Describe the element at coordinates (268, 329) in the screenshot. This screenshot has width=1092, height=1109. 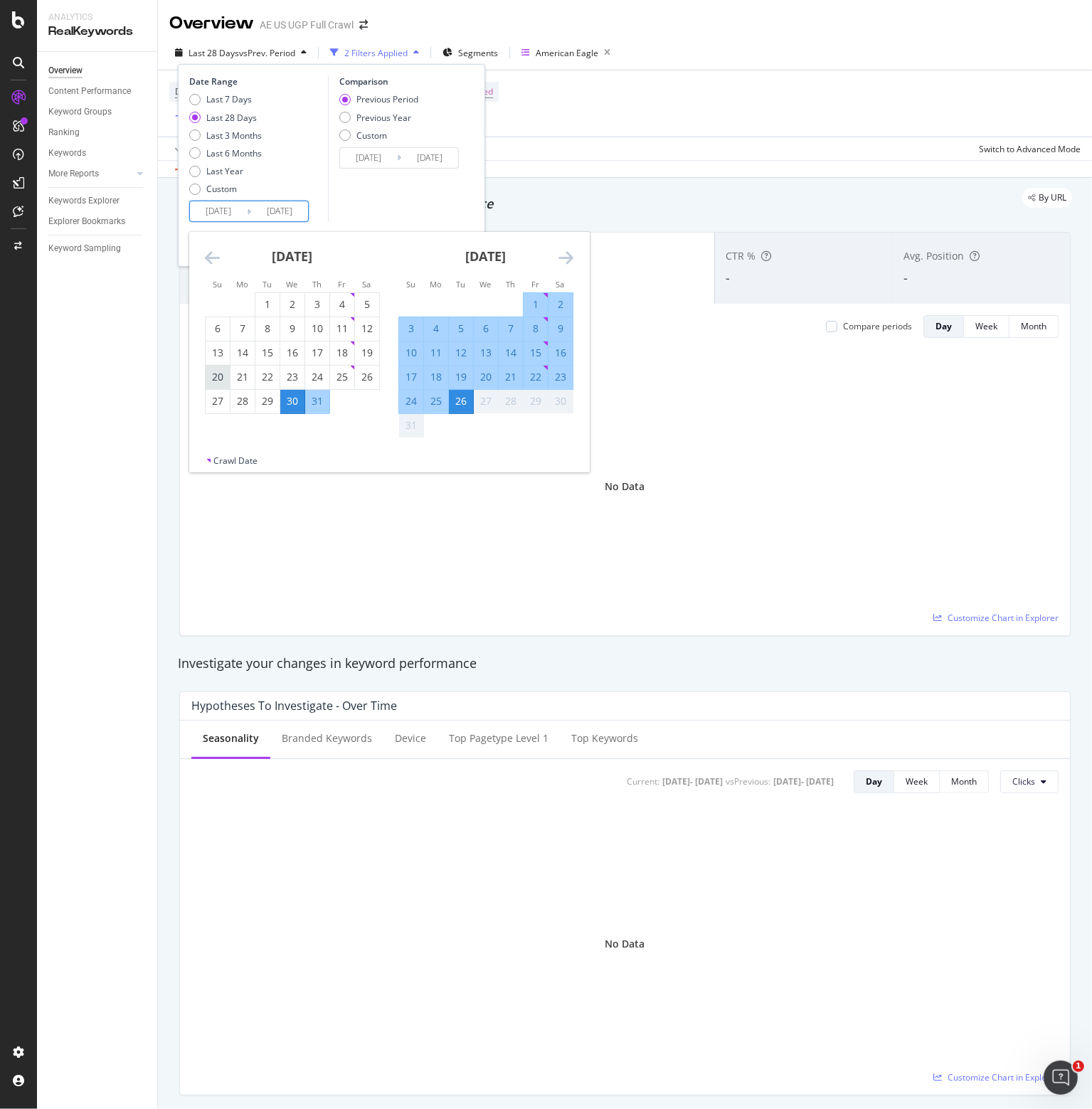
I see `td: Choose Tuesday, July 8, 2025 as your check-in date. It’s available.` at that location.